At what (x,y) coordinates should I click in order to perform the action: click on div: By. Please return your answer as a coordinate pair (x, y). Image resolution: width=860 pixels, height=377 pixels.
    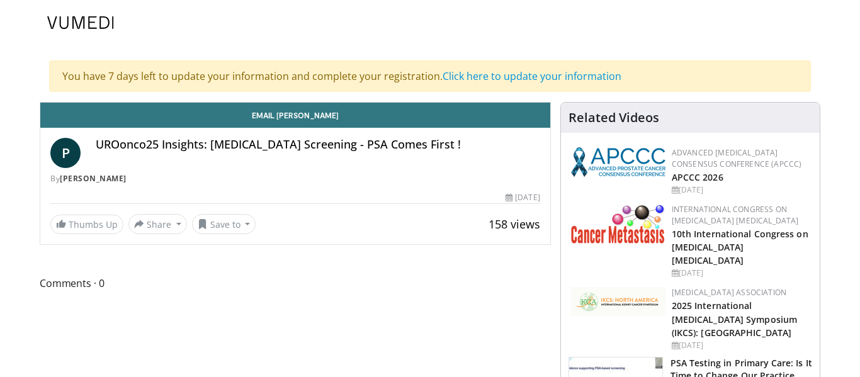
    Looking at the image, I should click on (295, 179).